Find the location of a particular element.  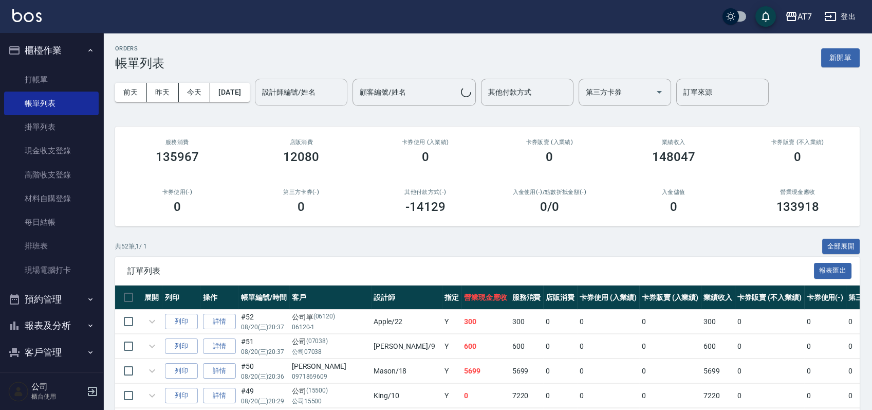

th: 服務消費 is located at coordinates (527, 297).